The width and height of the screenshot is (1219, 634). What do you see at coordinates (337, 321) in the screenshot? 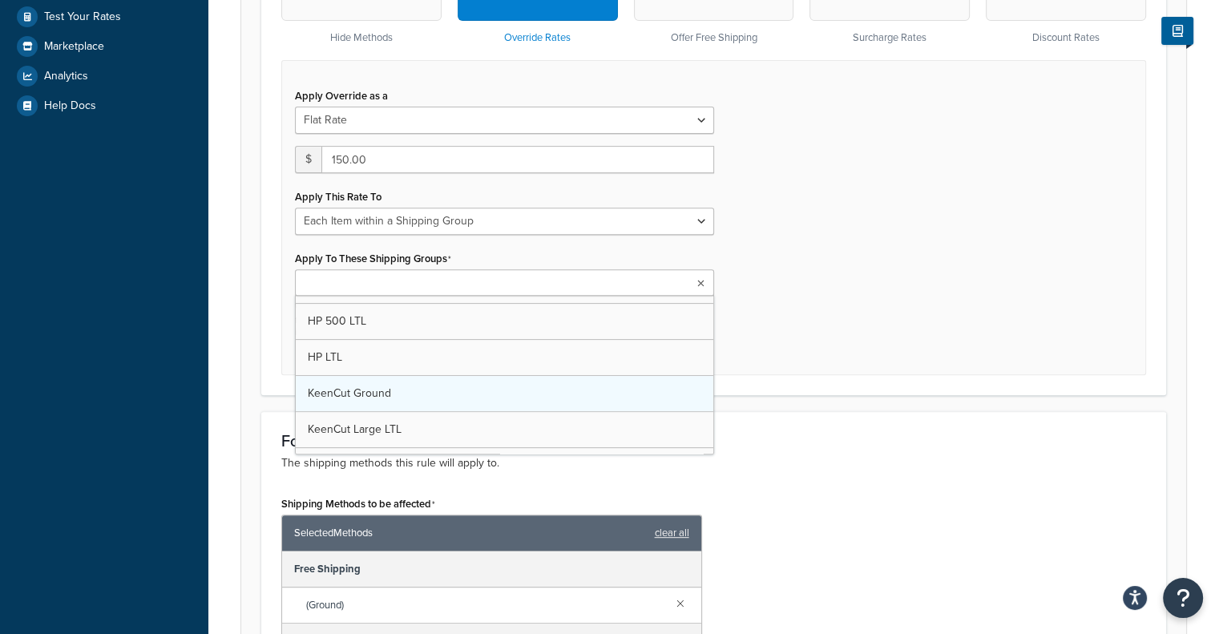
I see `span: HP 500 LTL` at bounding box center [337, 321].